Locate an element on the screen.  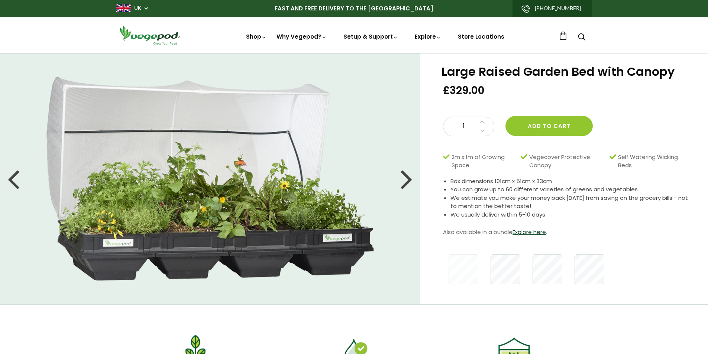
h1: Large Raised Garden Bed with Canopy is located at coordinates (566, 72).